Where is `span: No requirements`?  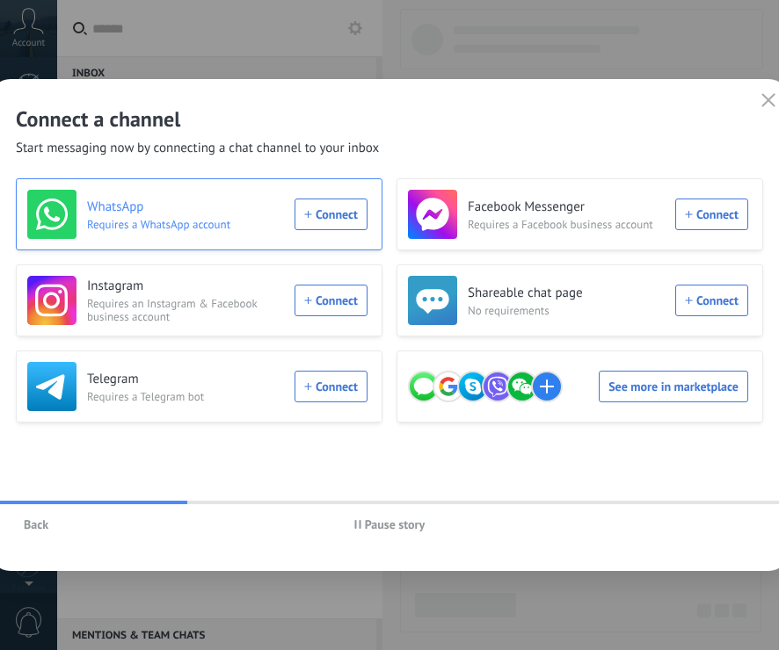
span: No requirements is located at coordinates (566, 310).